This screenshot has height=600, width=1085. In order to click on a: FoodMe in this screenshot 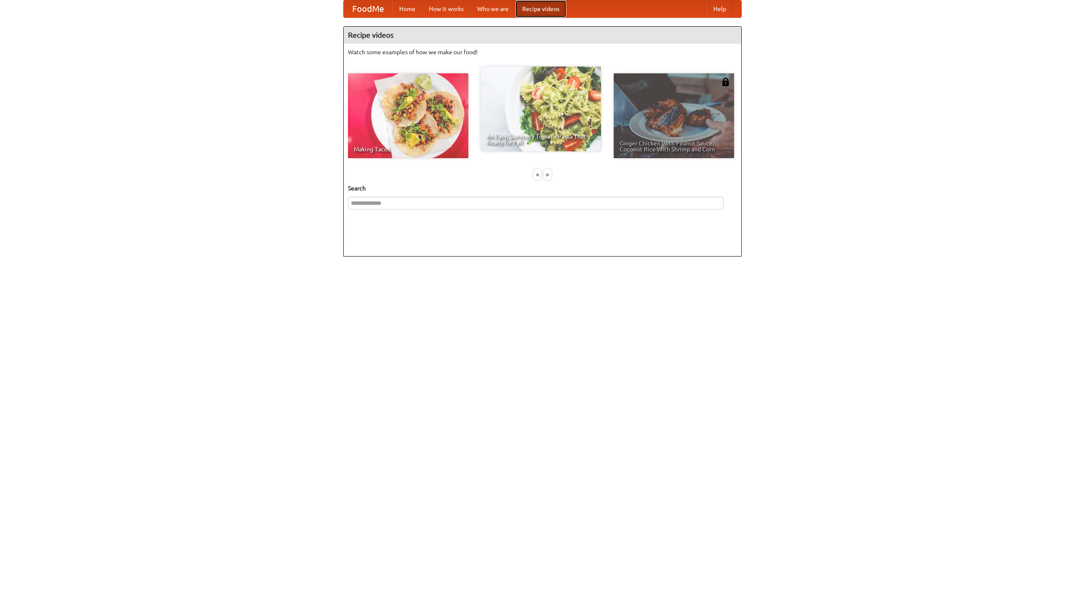, I will do `click(368, 9)`.